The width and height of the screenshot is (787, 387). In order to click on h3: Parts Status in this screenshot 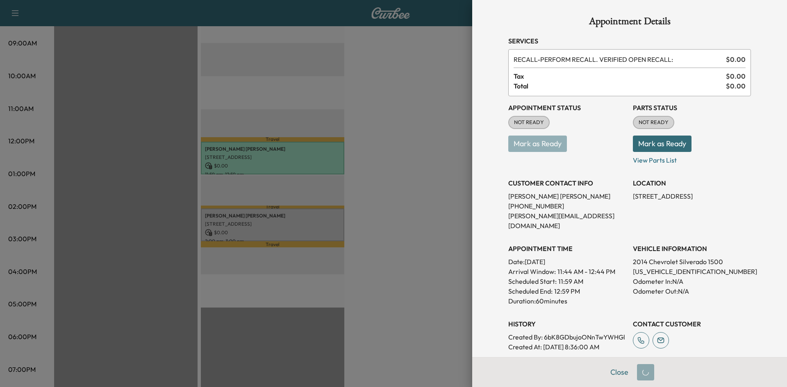, I will do `click(692, 108)`.